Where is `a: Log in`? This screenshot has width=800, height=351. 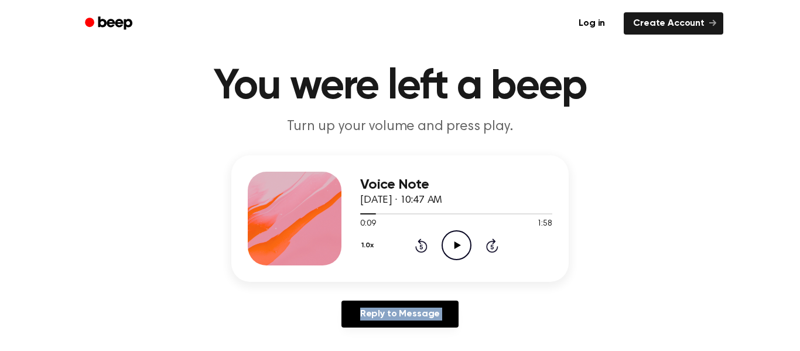 a: Log in is located at coordinates (592, 23).